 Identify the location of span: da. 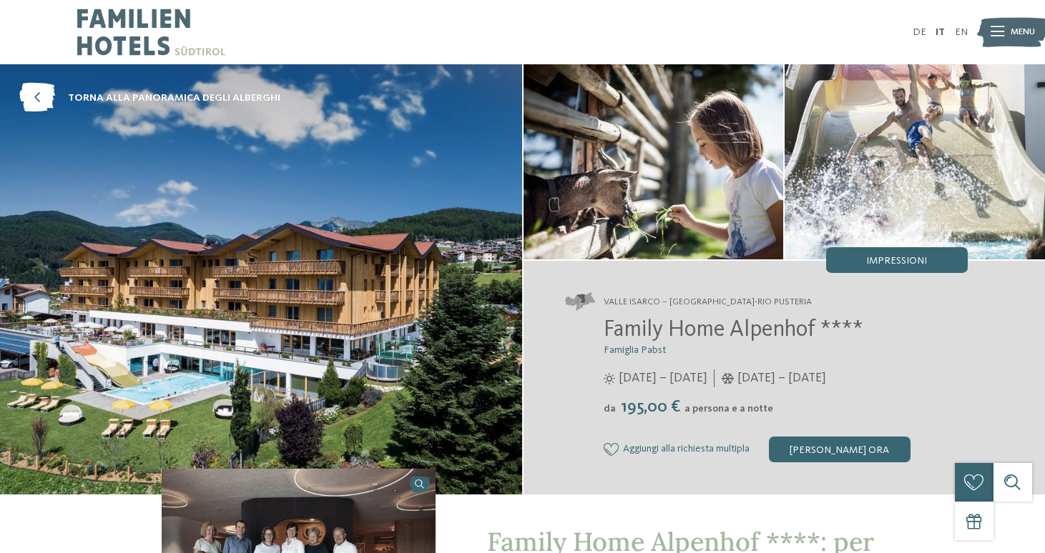
(609, 409).